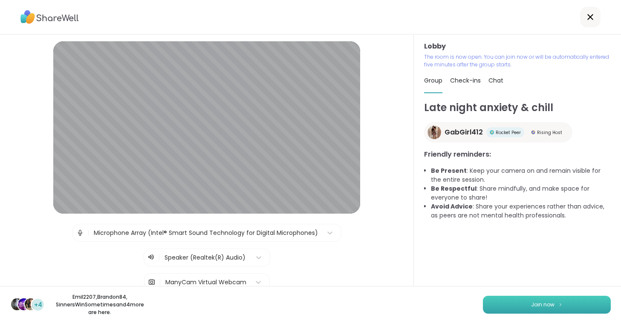 This screenshot has width=621, height=323. What do you see at coordinates (517, 61) in the screenshot?
I see `p: The room is now open. You can join now or will be automatically entered five minutes after the gr...` at bounding box center [517, 61].